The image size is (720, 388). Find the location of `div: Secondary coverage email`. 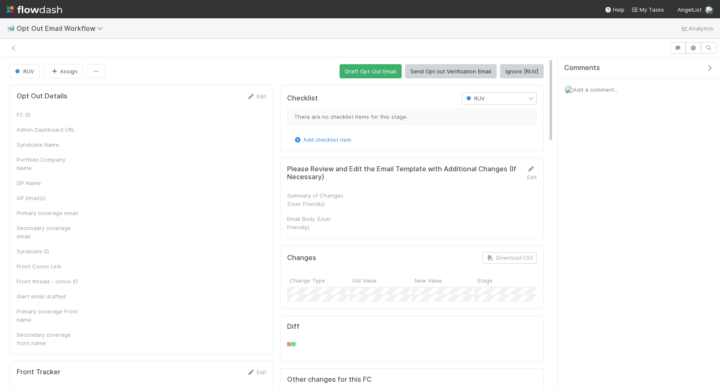

div: Secondary coverage email is located at coordinates (48, 232).